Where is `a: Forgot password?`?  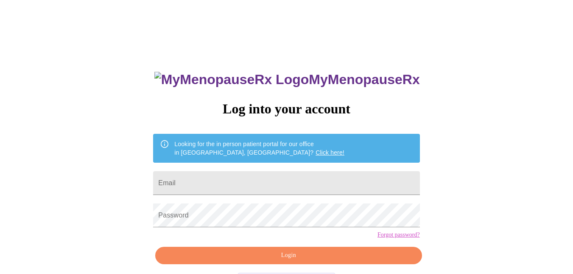
a: Forgot password? is located at coordinates (399, 235).